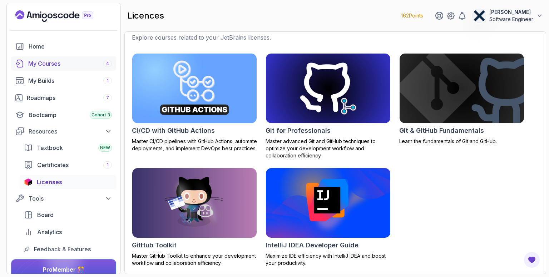 The height and width of the screenshot is (277, 549). I want to click on h2: Git & GitHub Fundamentals, so click(441, 131).